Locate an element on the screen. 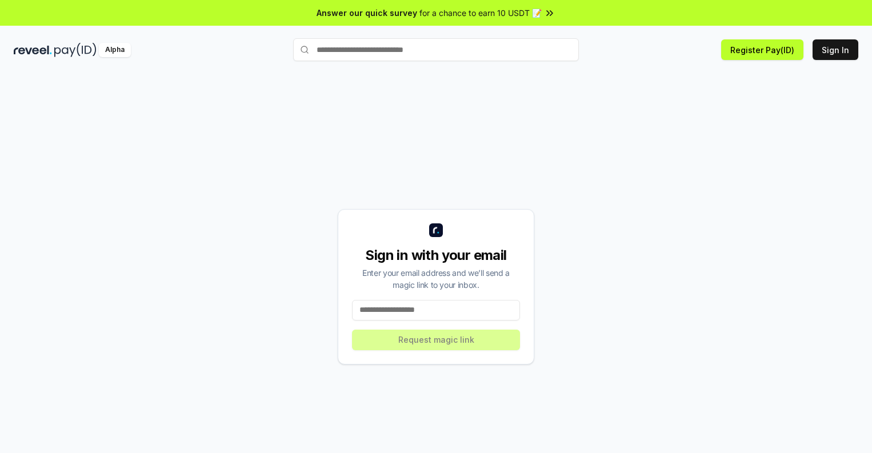 The height and width of the screenshot is (453, 872). button: Register Pay(ID) is located at coordinates (762, 50).